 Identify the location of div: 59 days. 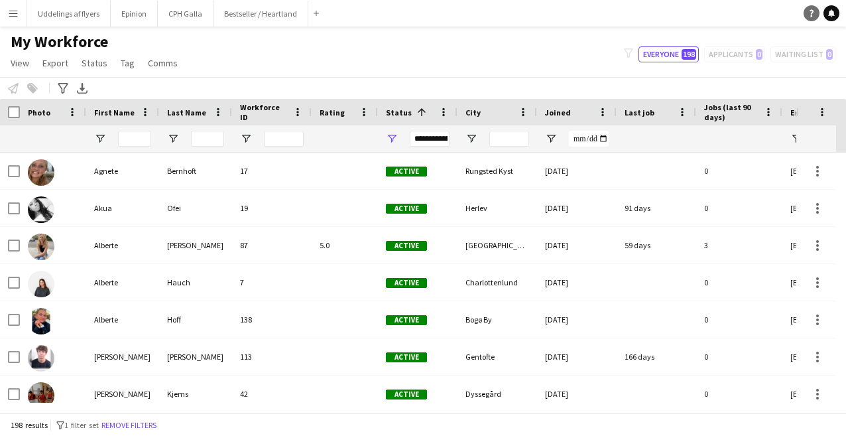
(657, 245).